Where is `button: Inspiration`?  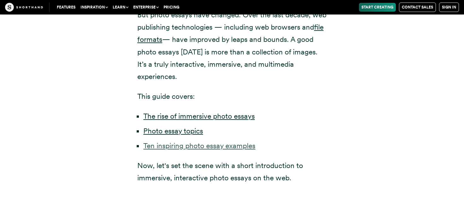
button: Inspiration is located at coordinates (94, 7).